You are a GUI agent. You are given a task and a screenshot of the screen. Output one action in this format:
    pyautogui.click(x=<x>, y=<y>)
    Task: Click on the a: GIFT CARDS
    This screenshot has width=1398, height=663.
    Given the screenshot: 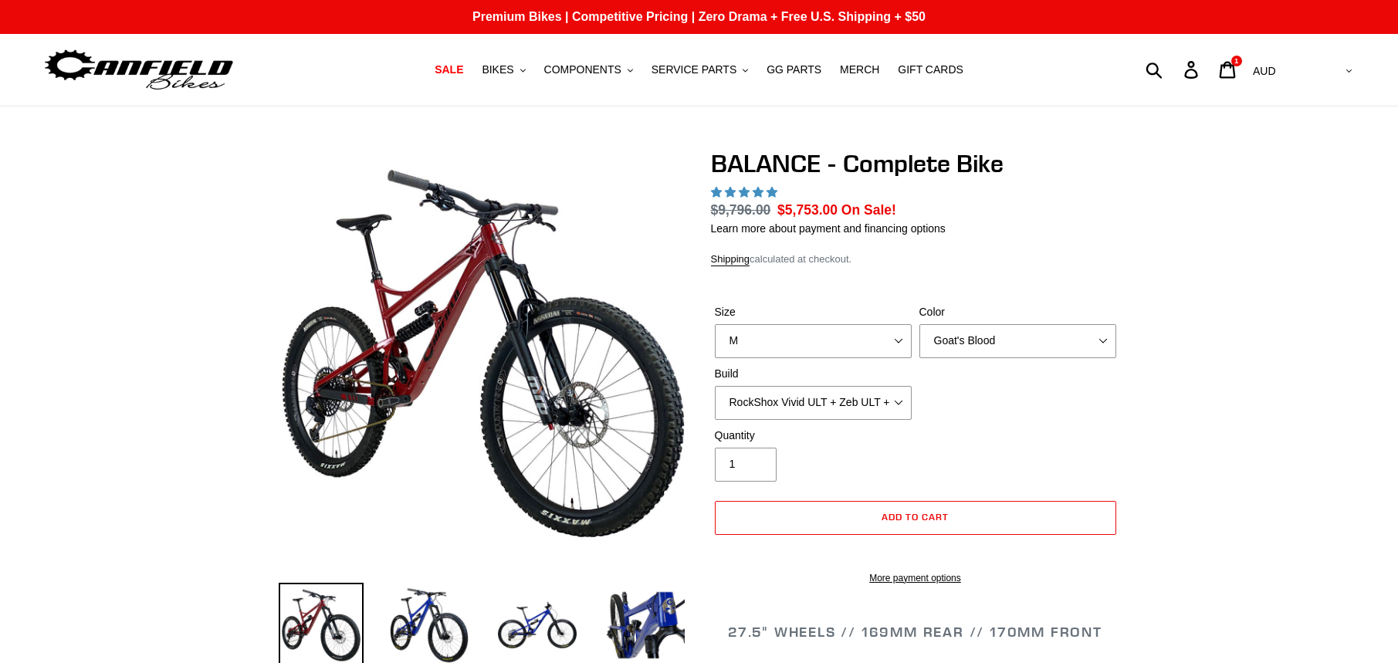 What is the action you would take?
    pyautogui.click(x=930, y=69)
    